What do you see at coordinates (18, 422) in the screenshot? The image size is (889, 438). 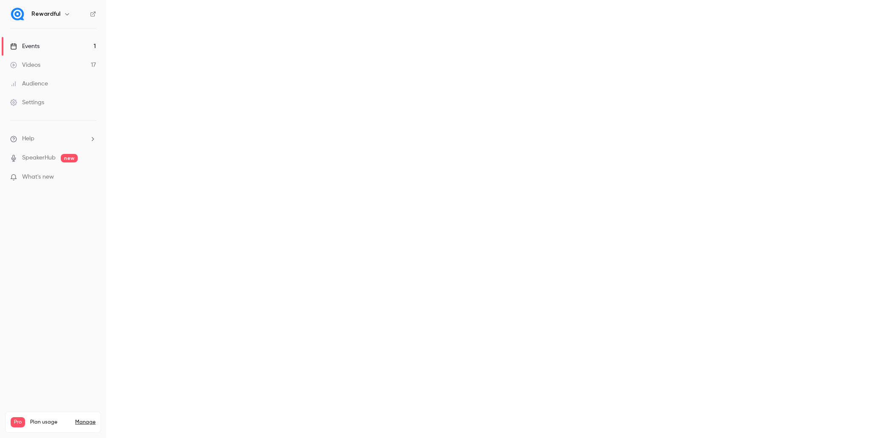 I see `span: Pro` at bounding box center [18, 422].